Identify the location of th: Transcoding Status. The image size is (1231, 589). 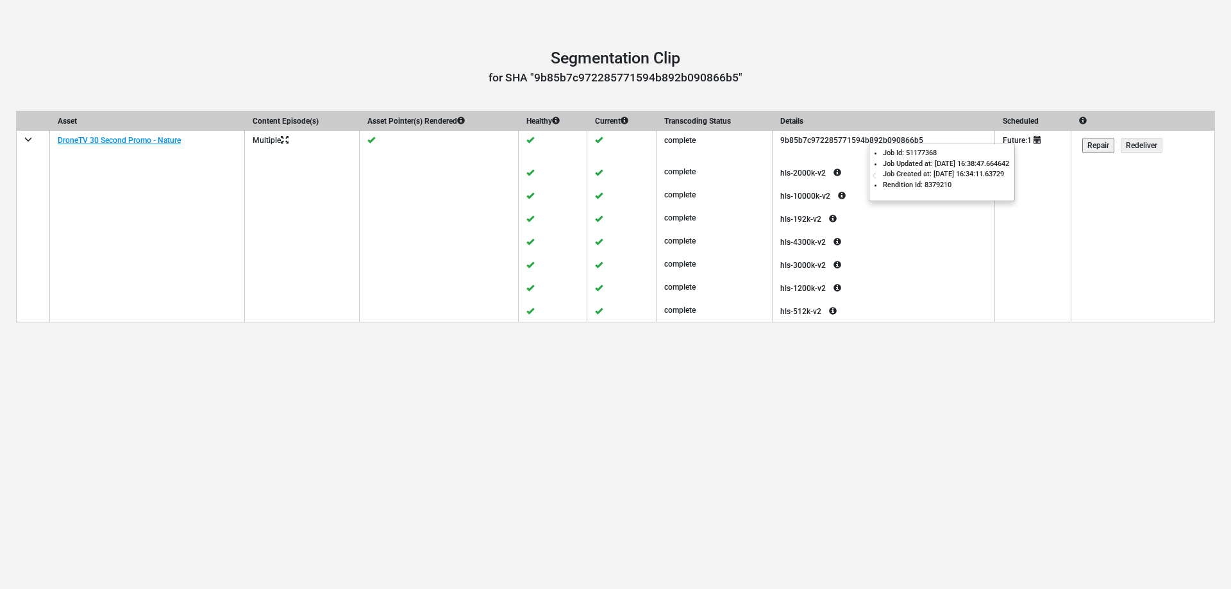
(714, 121).